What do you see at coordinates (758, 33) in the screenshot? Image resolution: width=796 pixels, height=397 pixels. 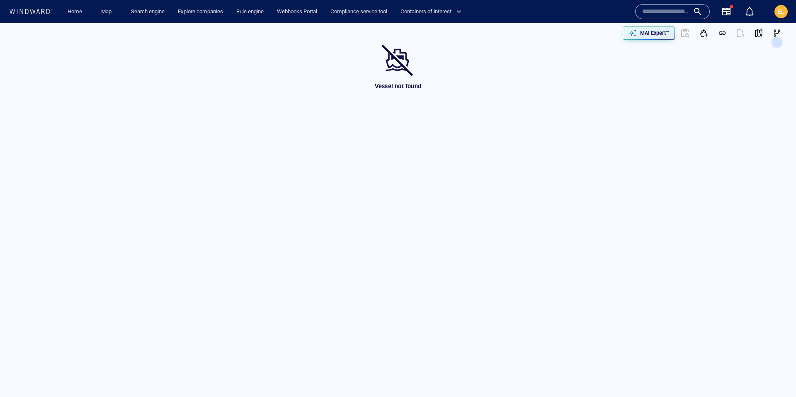 I see `button: View on map` at bounding box center [758, 33].